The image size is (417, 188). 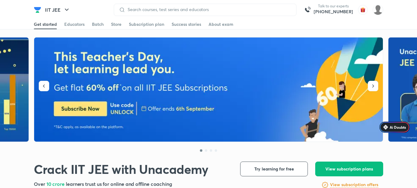 What do you see at coordinates (208, 10) in the screenshot?
I see `input: Search courses, test series and educators` at bounding box center [208, 10].